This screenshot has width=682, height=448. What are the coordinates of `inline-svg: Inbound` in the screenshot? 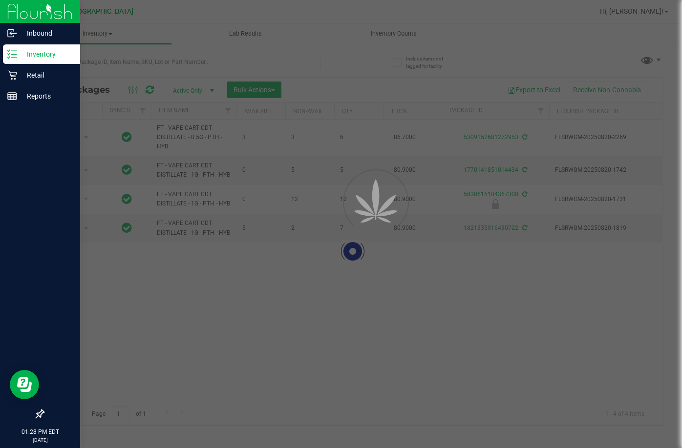 It's located at (12, 33).